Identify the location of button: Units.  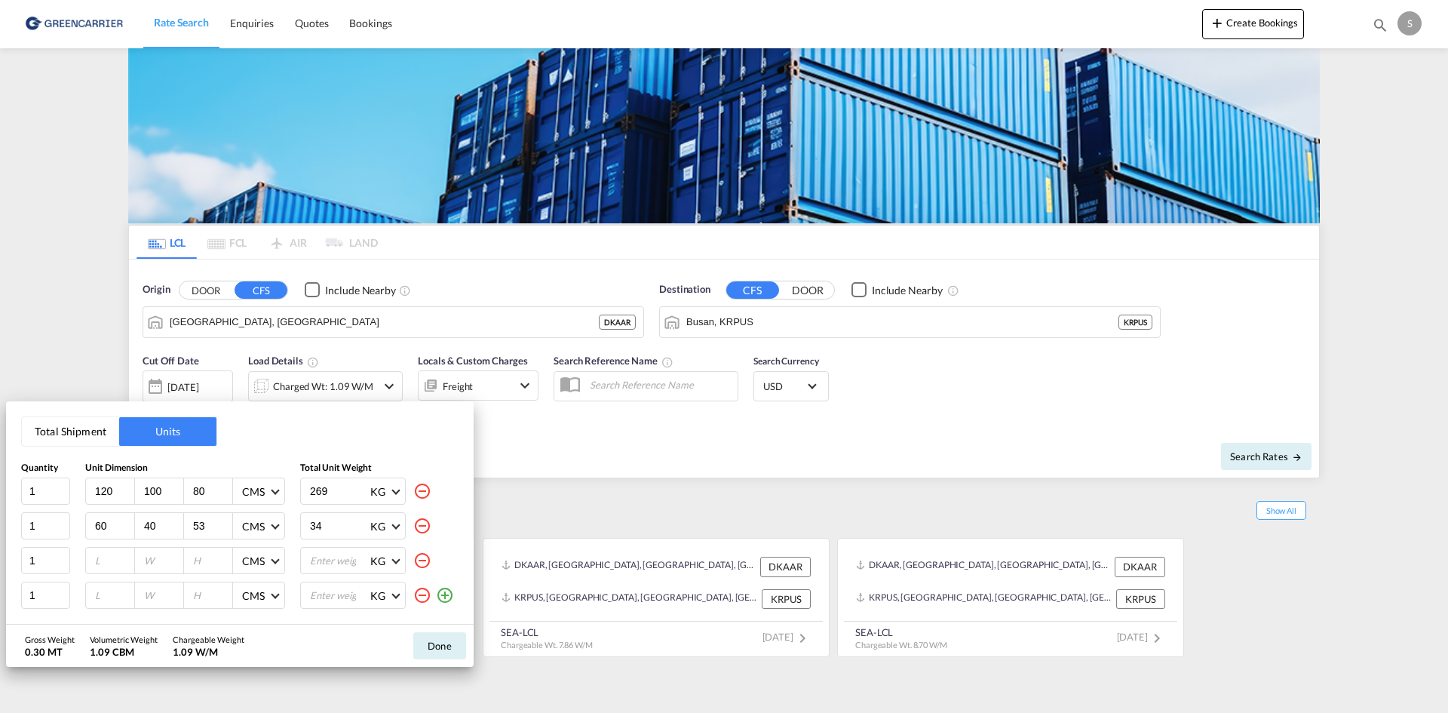
(167, 431).